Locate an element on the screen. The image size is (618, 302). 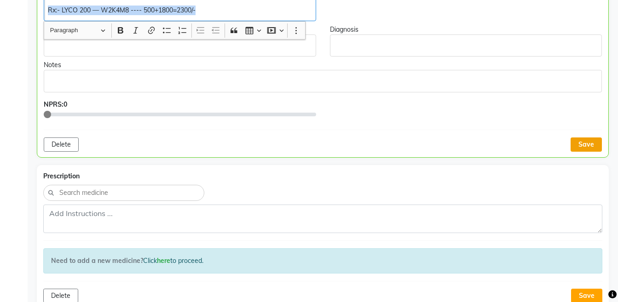
div: Notes is located at coordinates (323, 65).